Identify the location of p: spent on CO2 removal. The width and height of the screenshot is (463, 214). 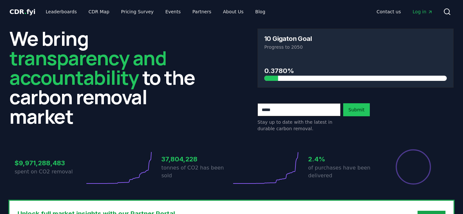
(50, 172).